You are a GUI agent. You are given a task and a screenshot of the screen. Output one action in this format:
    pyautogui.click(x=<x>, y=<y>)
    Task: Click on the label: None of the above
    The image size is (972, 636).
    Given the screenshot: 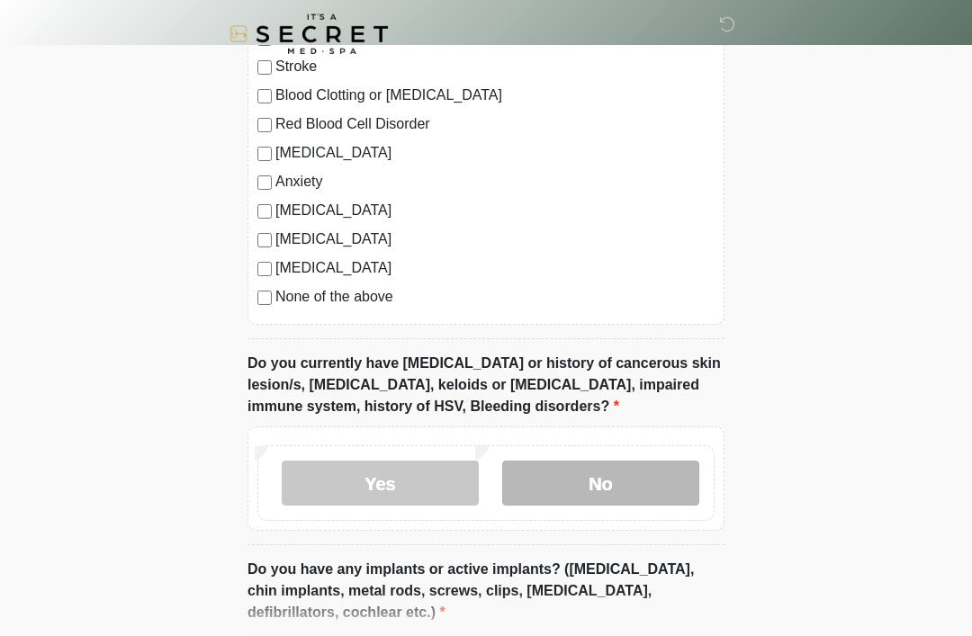 What is the action you would take?
    pyautogui.click(x=495, y=297)
    